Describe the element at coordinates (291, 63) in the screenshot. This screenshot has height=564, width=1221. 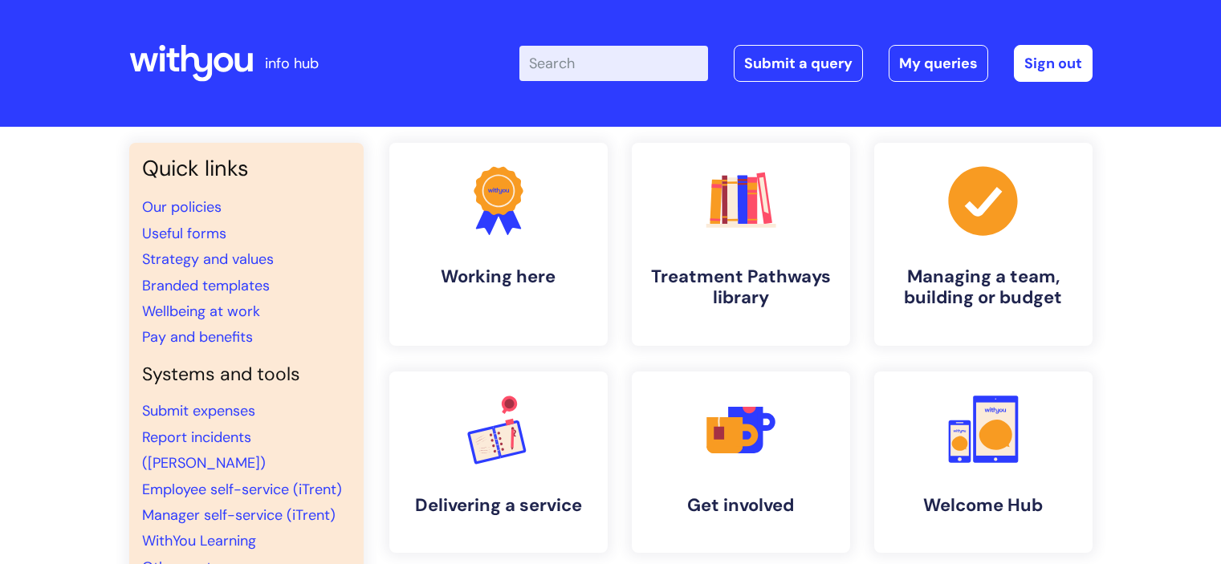
I see `p: info hub` at that location.